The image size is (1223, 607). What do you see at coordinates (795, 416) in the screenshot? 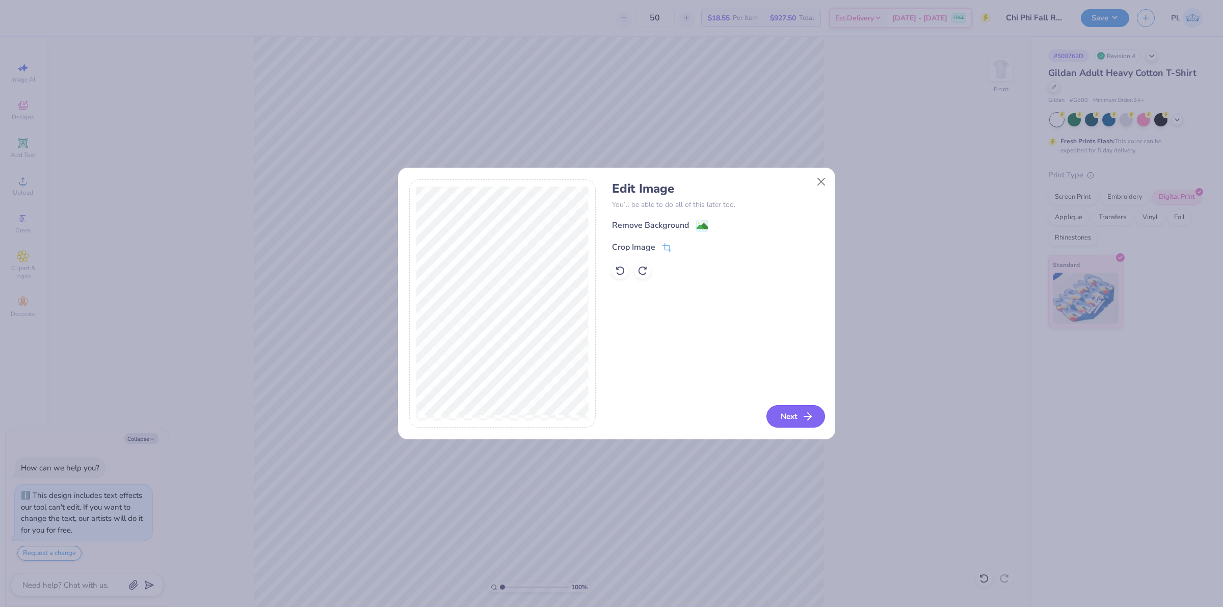
I see `button: Next` at bounding box center [795, 416].